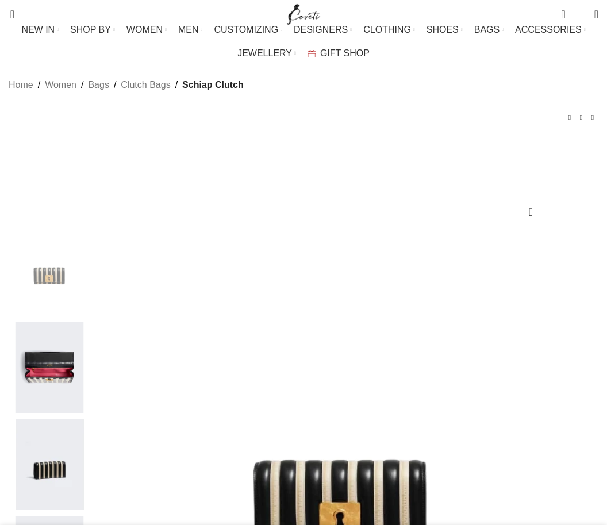 The height and width of the screenshot is (525, 607). What do you see at coordinates (144, 29) in the screenshot?
I see `span: WOMEN` at bounding box center [144, 29].